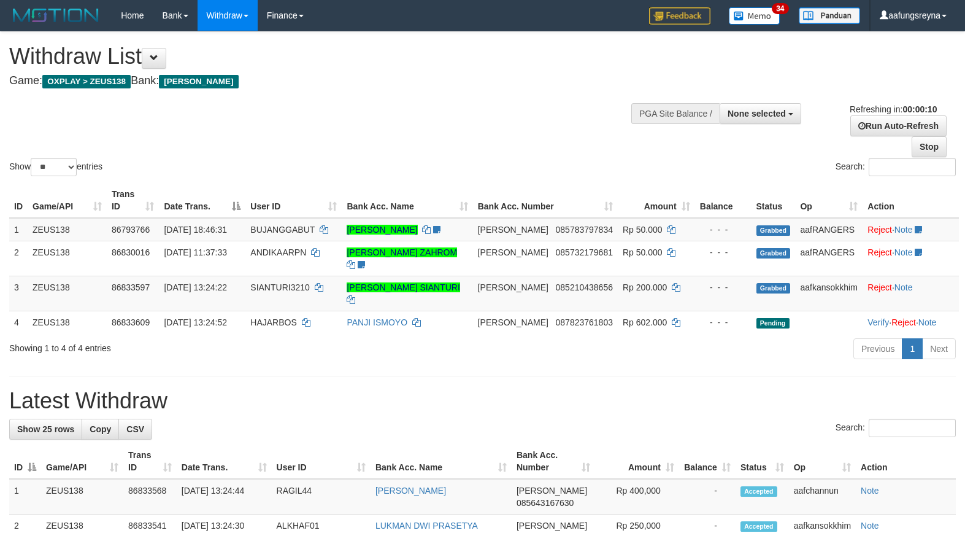 This screenshot has width=965, height=533. Describe the element at coordinates (545, 503) in the screenshot. I see `span: Copy 085643167630 to clipboard` at that location.